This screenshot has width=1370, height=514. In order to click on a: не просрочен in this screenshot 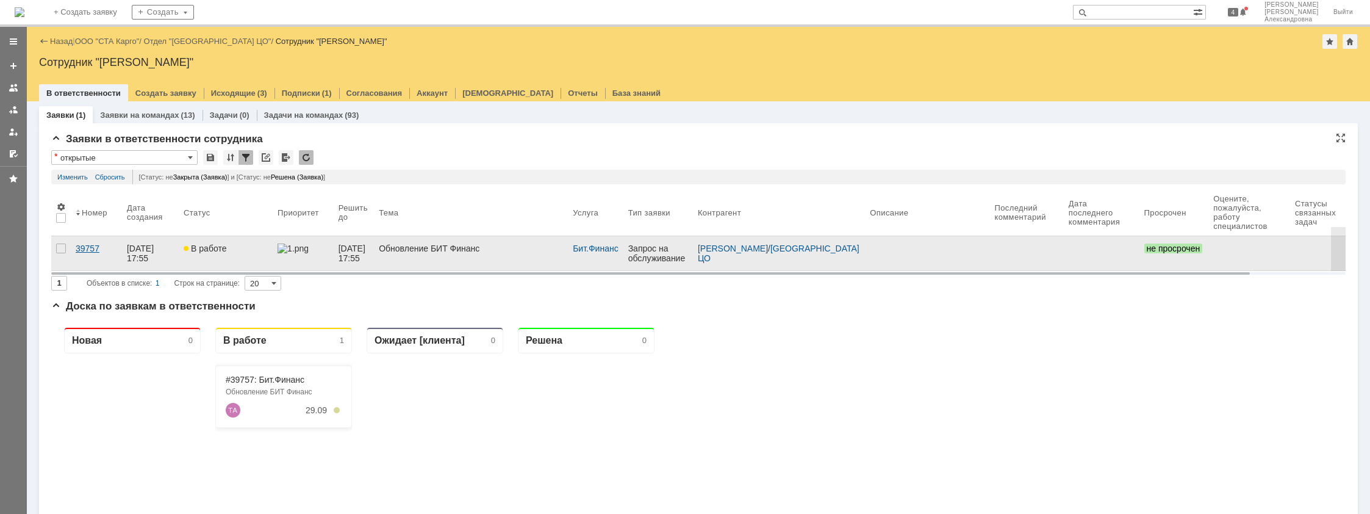, I will do `click(1174, 253)`.